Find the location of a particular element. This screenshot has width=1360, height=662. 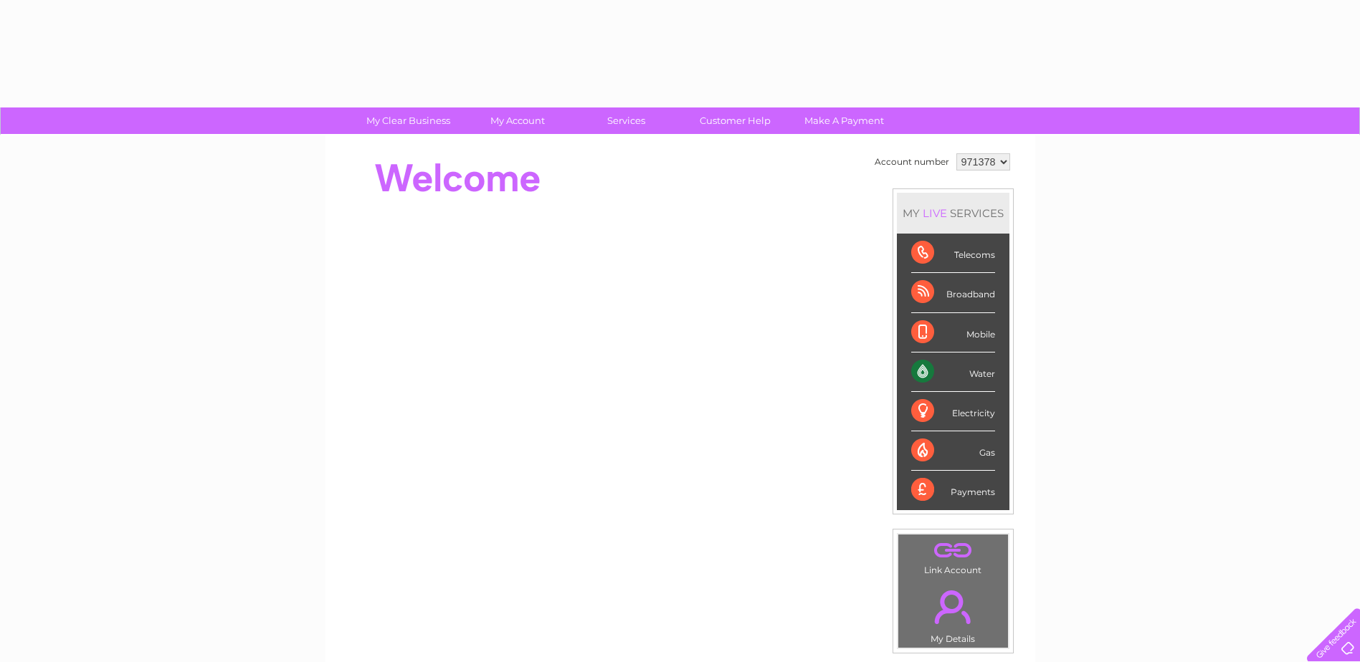

div: LIVE is located at coordinates (935, 213).